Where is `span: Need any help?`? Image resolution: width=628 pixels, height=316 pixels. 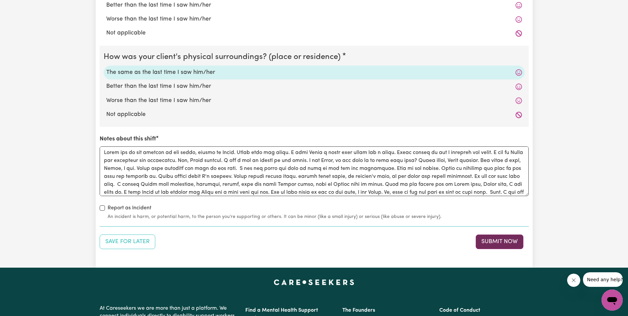
span: Need any help? is located at coordinates (22, 7).